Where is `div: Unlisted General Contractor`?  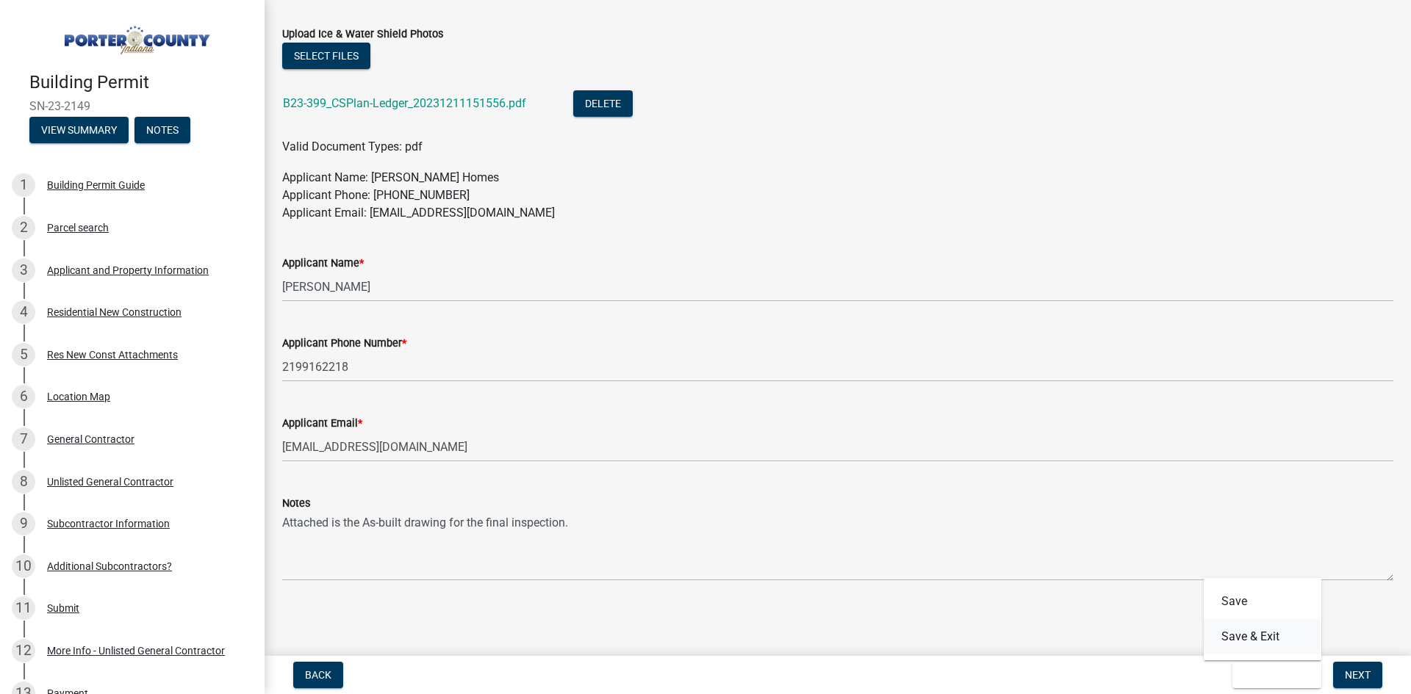 div: Unlisted General Contractor is located at coordinates (110, 482).